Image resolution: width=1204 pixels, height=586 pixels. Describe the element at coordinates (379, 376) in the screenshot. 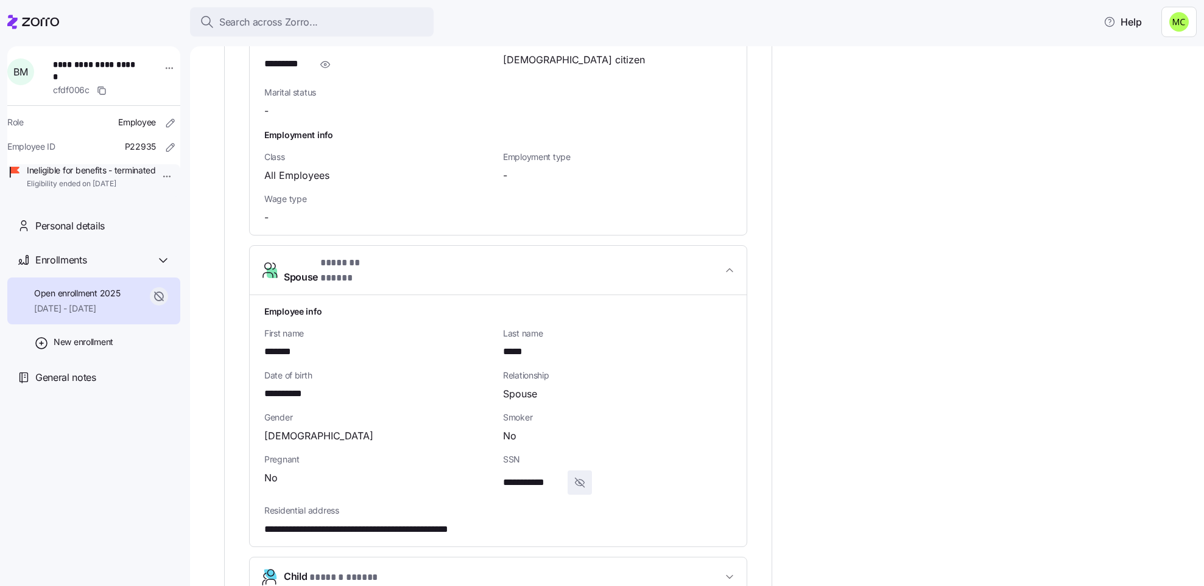

I see `span: Date of birth` at that location.